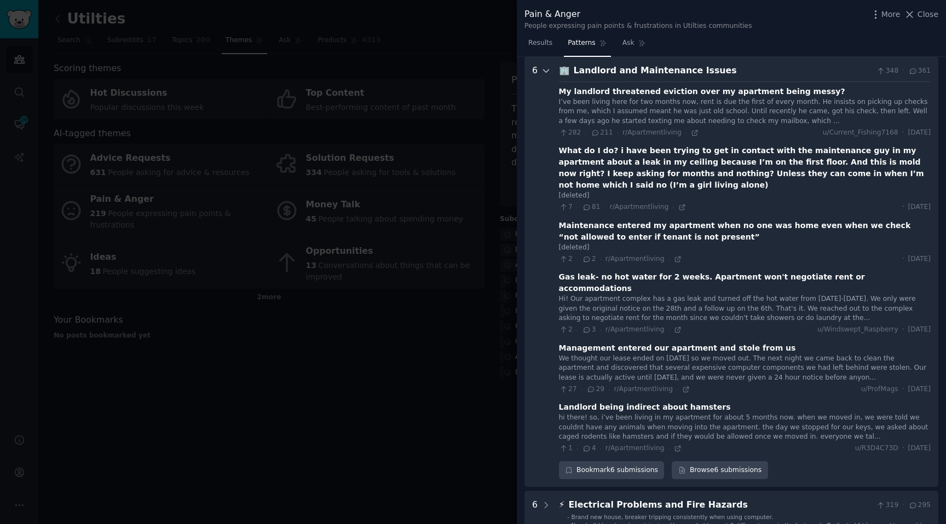 This screenshot has height=524, width=946. I want to click on span: 27, so click(568, 390).